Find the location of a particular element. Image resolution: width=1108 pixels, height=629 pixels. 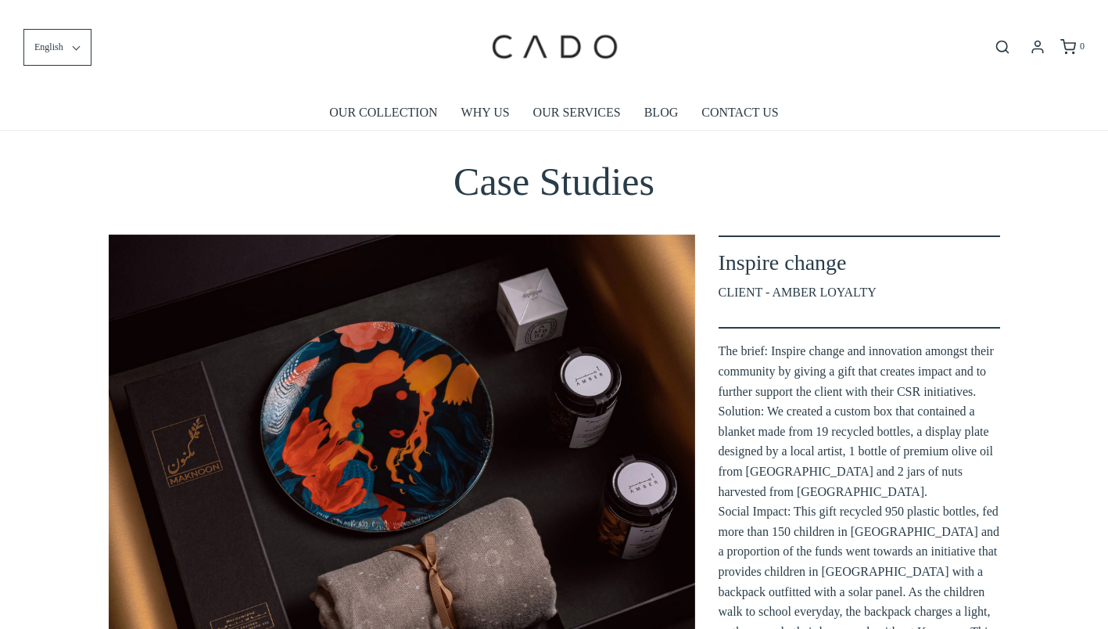

button: Open search bar is located at coordinates (1003, 47).